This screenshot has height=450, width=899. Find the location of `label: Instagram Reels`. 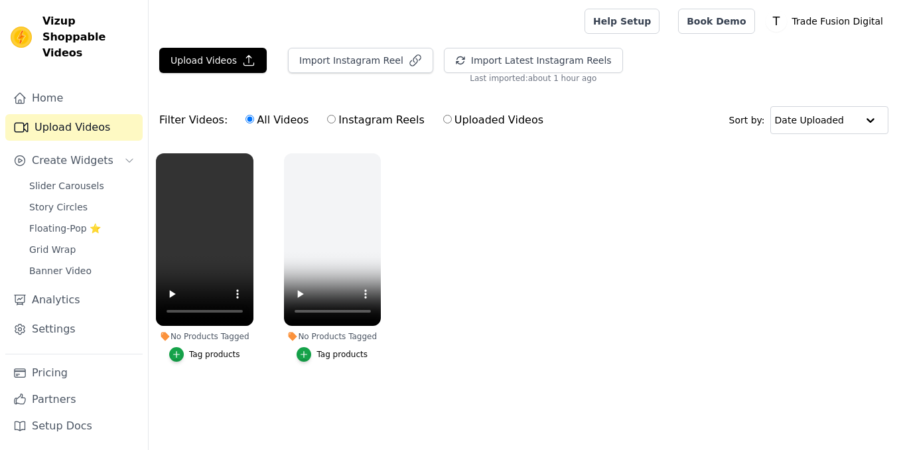

label: Instagram Reels is located at coordinates (375, 120).